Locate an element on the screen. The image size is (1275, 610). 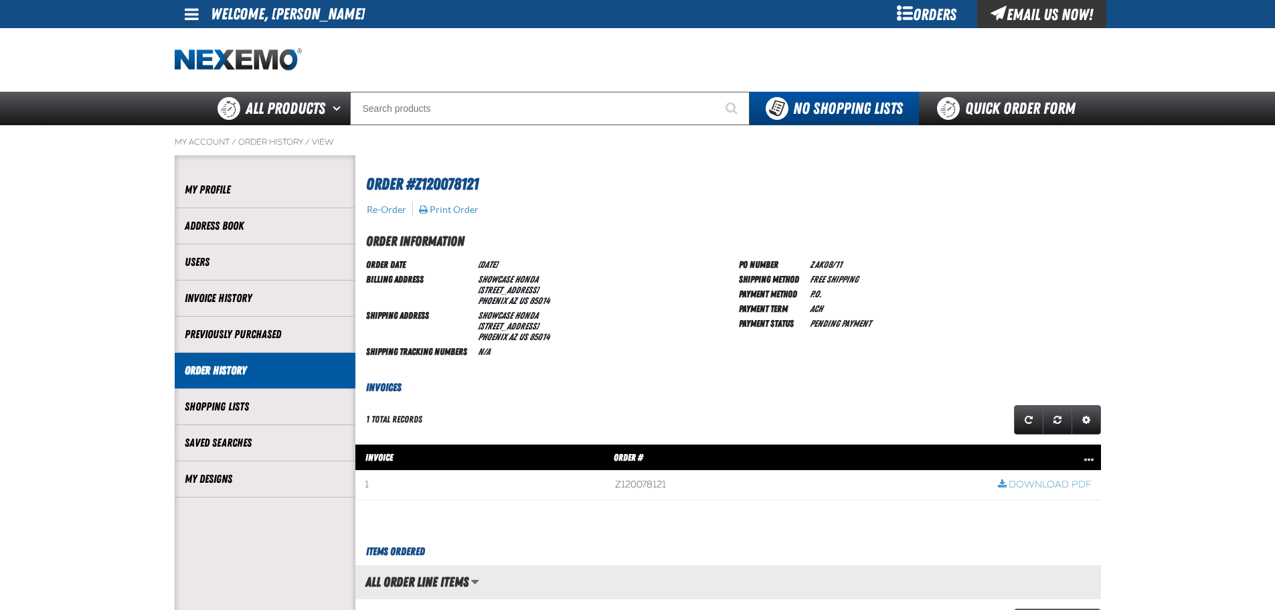
th: Row actions is located at coordinates (1045, 457).